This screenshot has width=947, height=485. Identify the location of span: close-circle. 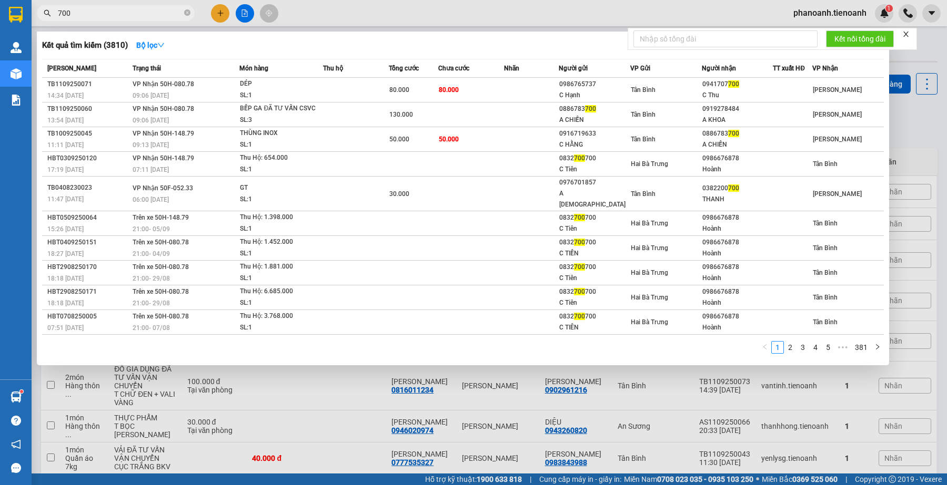
(187, 13).